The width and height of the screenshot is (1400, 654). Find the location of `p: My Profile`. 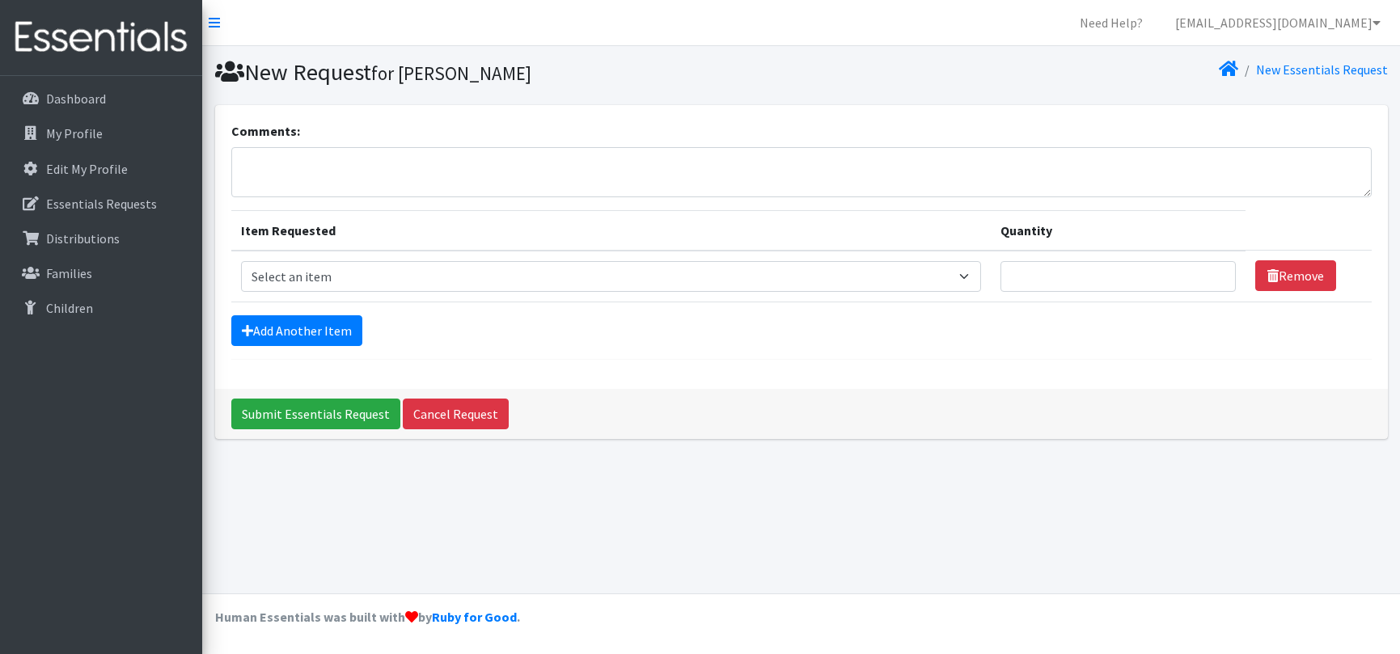

p: My Profile is located at coordinates (74, 133).